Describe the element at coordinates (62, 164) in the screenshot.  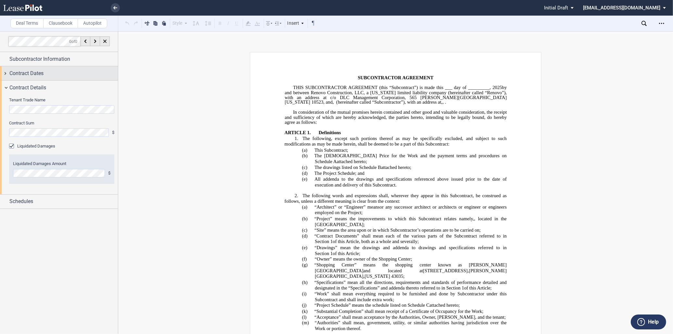
I see `label: Liquidated Damages Amount` at that location.